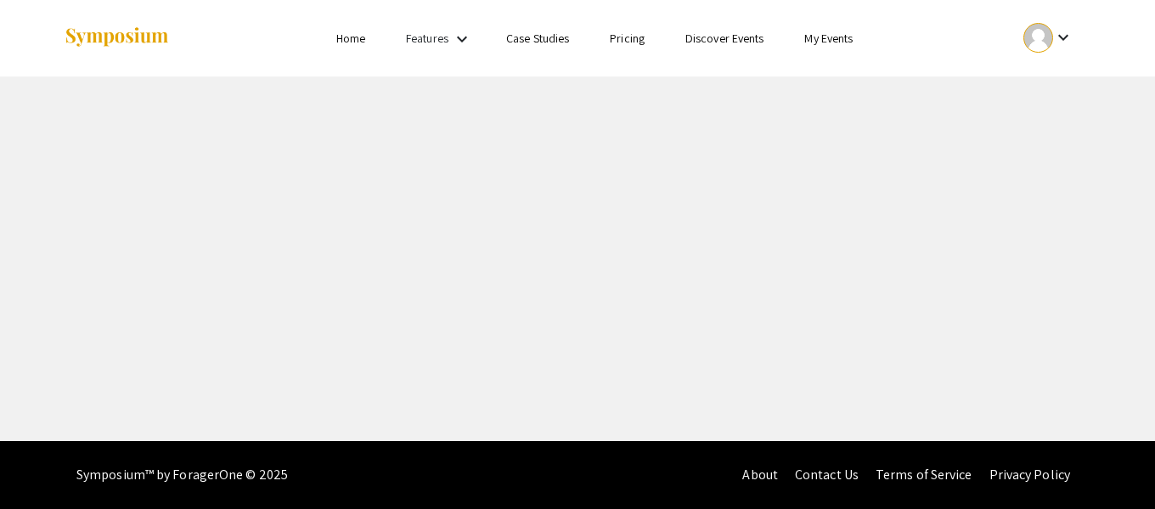  I want to click on a: My Events, so click(828, 38).